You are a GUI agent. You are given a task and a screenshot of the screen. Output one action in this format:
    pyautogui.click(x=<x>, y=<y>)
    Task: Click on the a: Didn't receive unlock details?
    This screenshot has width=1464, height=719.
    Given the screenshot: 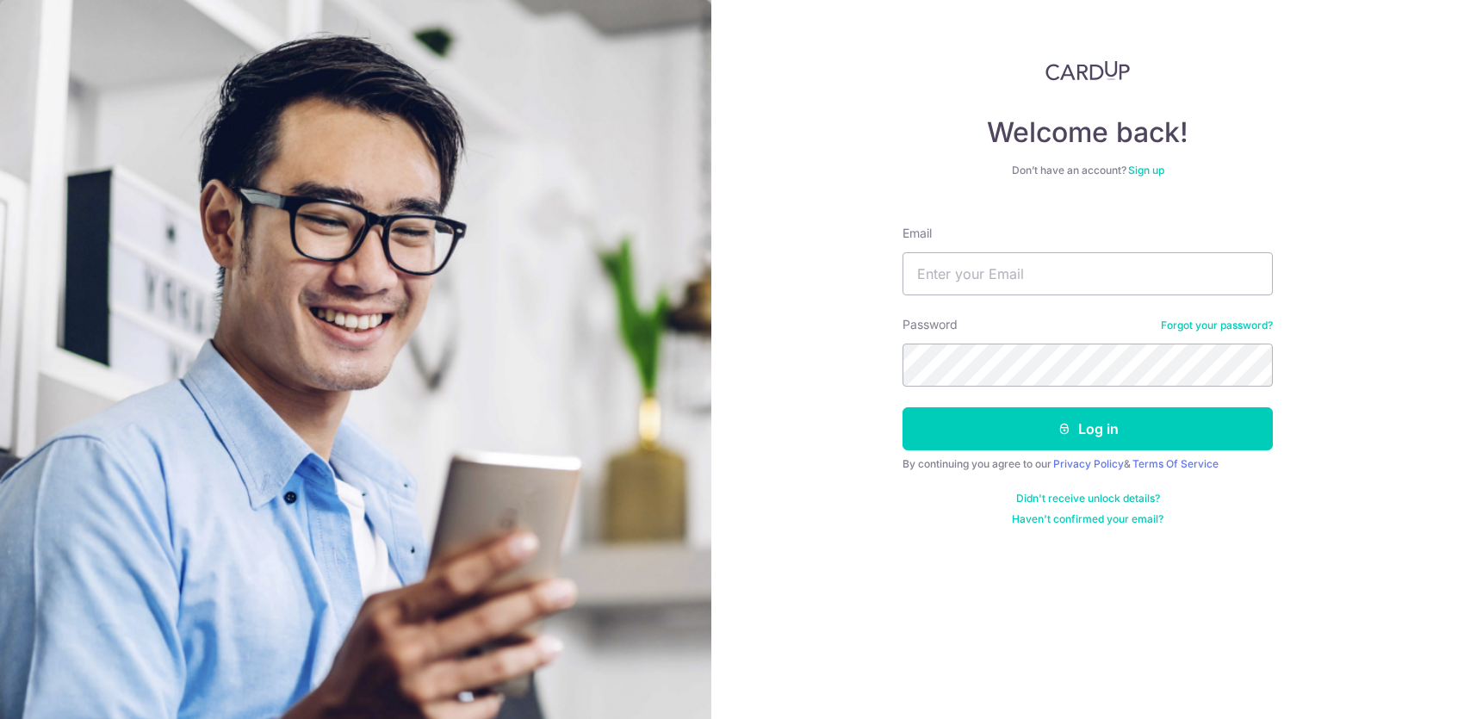 What is the action you would take?
    pyautogui.click(x=1088, y=499)
    